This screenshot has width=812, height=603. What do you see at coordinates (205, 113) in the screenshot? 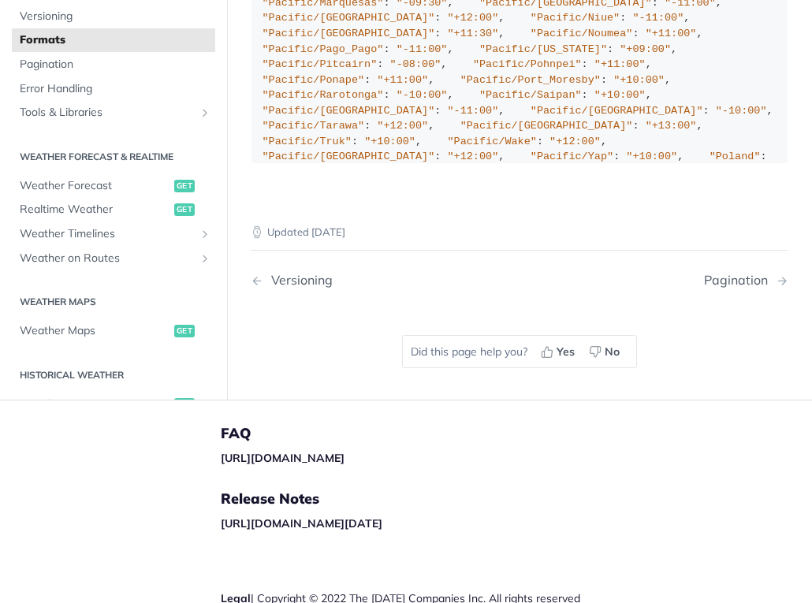
I see `button: Show subpages for Tools & Libraries` at bounding box center [205, 113].